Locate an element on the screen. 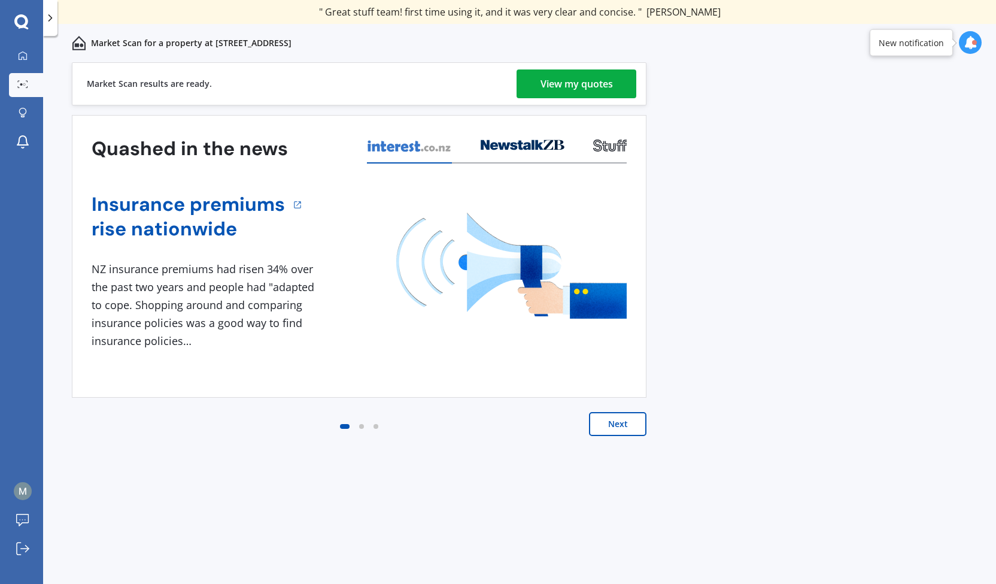  div: View my quotes is located at coordinates (577, 84).